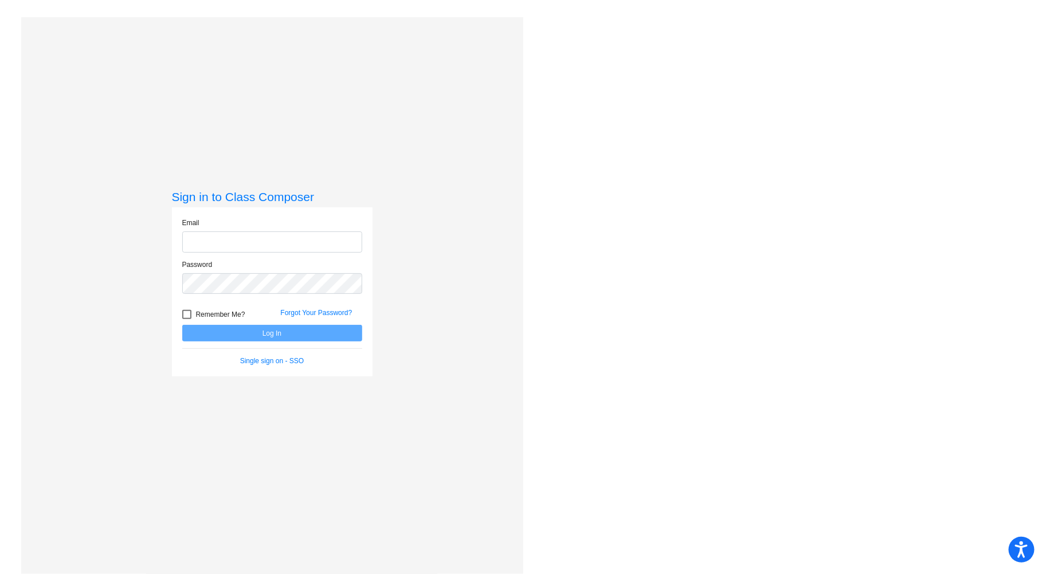 The height and width of the screenshot is (574, 1046). I want to click on a: Single sign on - SSO, so click(272, 361).